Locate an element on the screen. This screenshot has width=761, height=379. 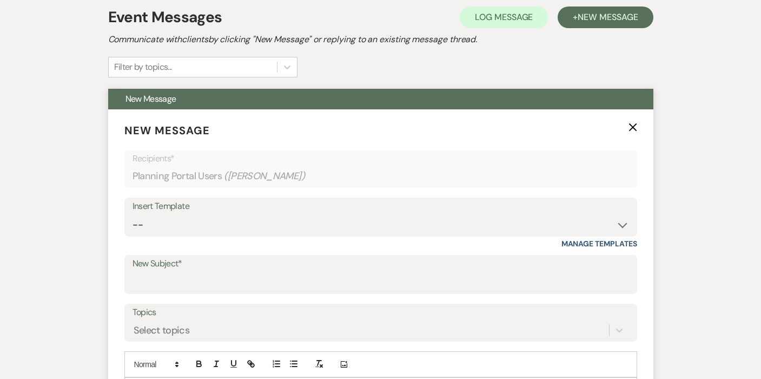
label: New Subject* is located at coordinates (381, 264).